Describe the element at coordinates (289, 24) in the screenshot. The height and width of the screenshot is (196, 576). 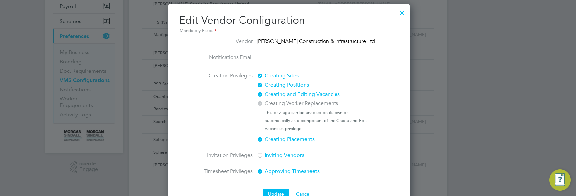
I see `h2: Edit Vendor Configuration` at that location.